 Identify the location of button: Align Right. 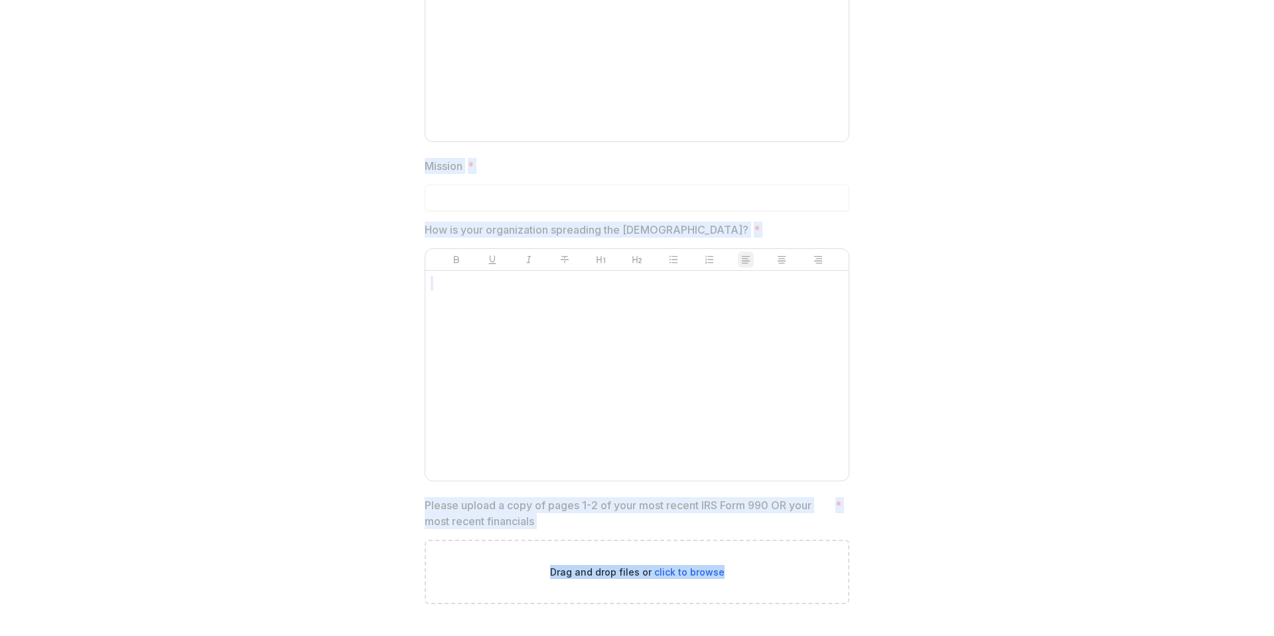
(818, 260).